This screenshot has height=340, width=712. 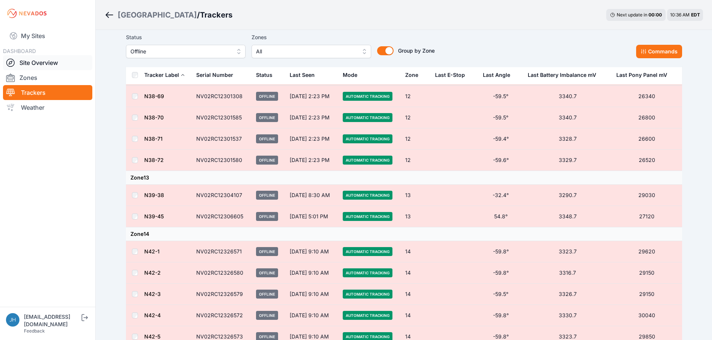 I want to click on h3: Trackers, so click(x=216, y=15).